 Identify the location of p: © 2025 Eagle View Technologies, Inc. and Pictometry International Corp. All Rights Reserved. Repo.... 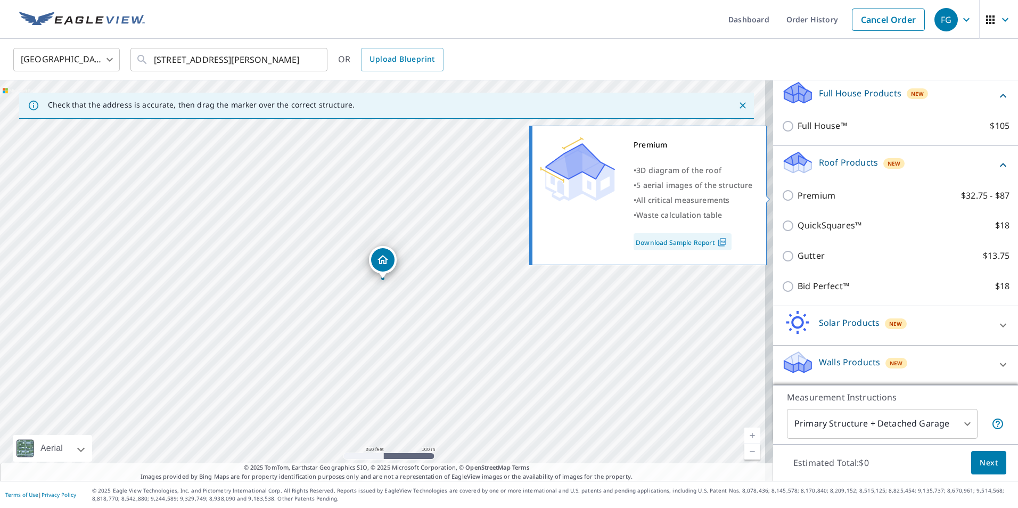
(552, 495).